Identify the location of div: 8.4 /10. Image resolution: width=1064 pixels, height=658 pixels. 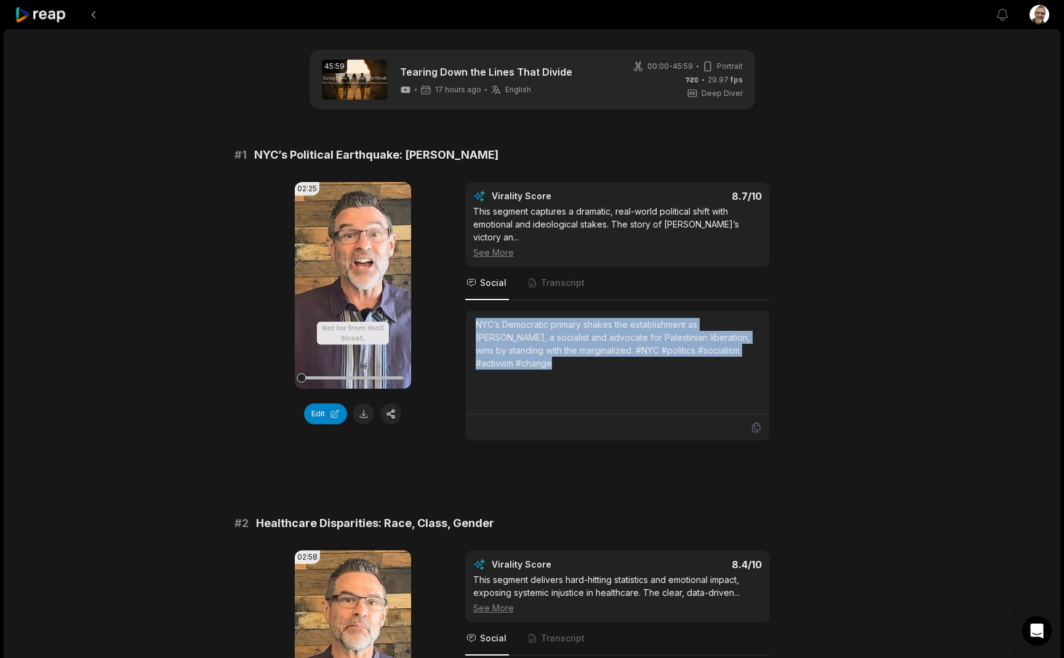
(695, 565).